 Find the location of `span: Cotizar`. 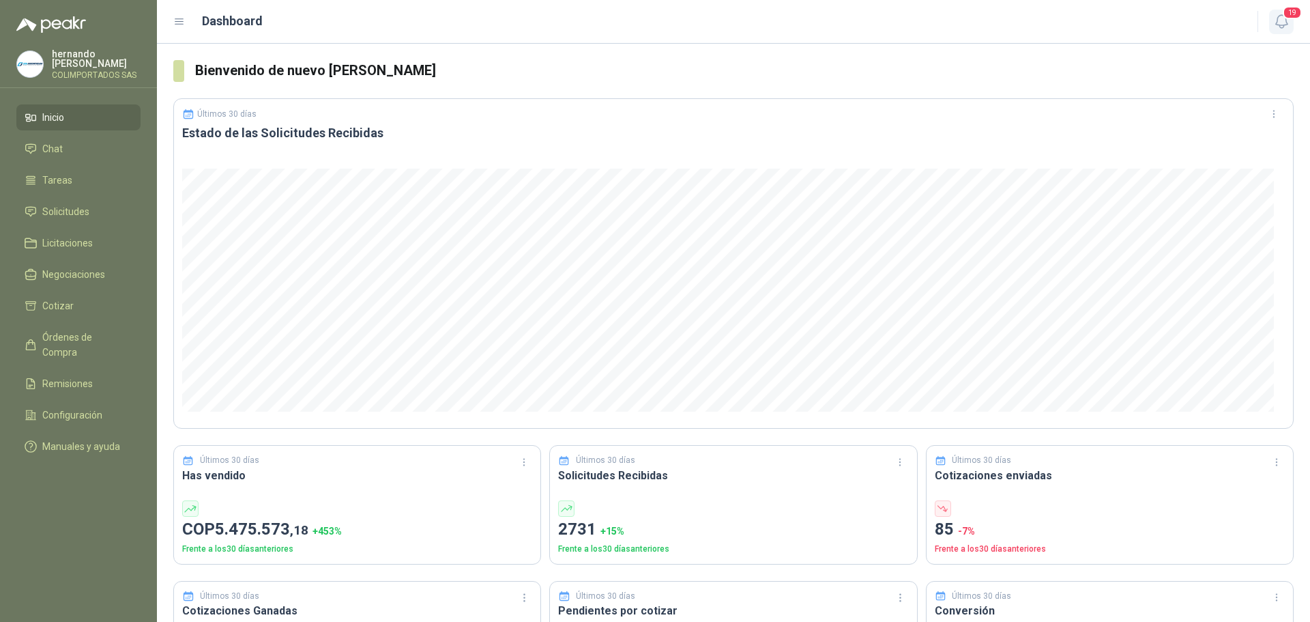

span: Cotizar is located at coordinates (58, 306).